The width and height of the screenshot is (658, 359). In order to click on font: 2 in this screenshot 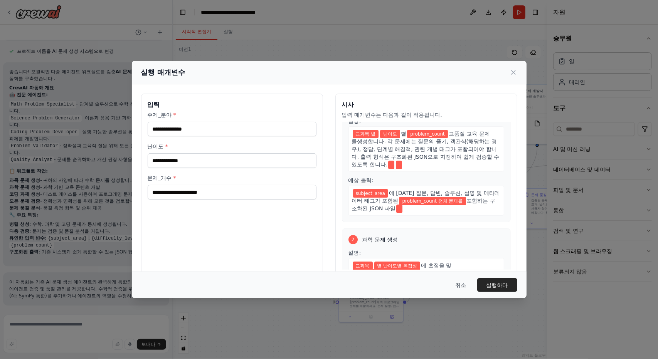, I will do `click(353, 240)`.